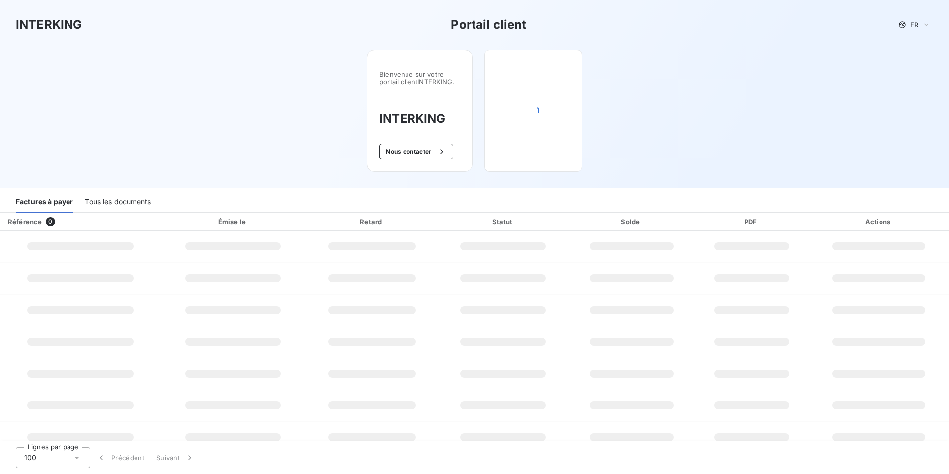 The width and height of the screenshot is (949, 474). What do you see at coordinates (488, 25) in the screenshot?
I see `h3: Portail client` at bounding box center [488, 25].